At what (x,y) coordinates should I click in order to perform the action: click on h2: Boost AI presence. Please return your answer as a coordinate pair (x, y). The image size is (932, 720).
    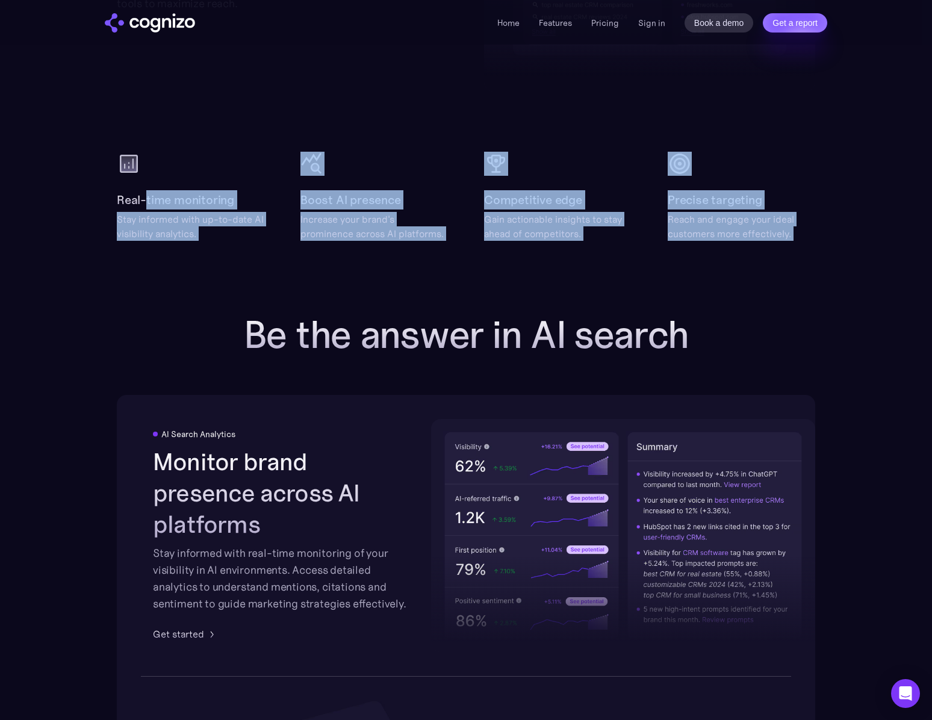
    Looking at the image, I should click on (351, 200).